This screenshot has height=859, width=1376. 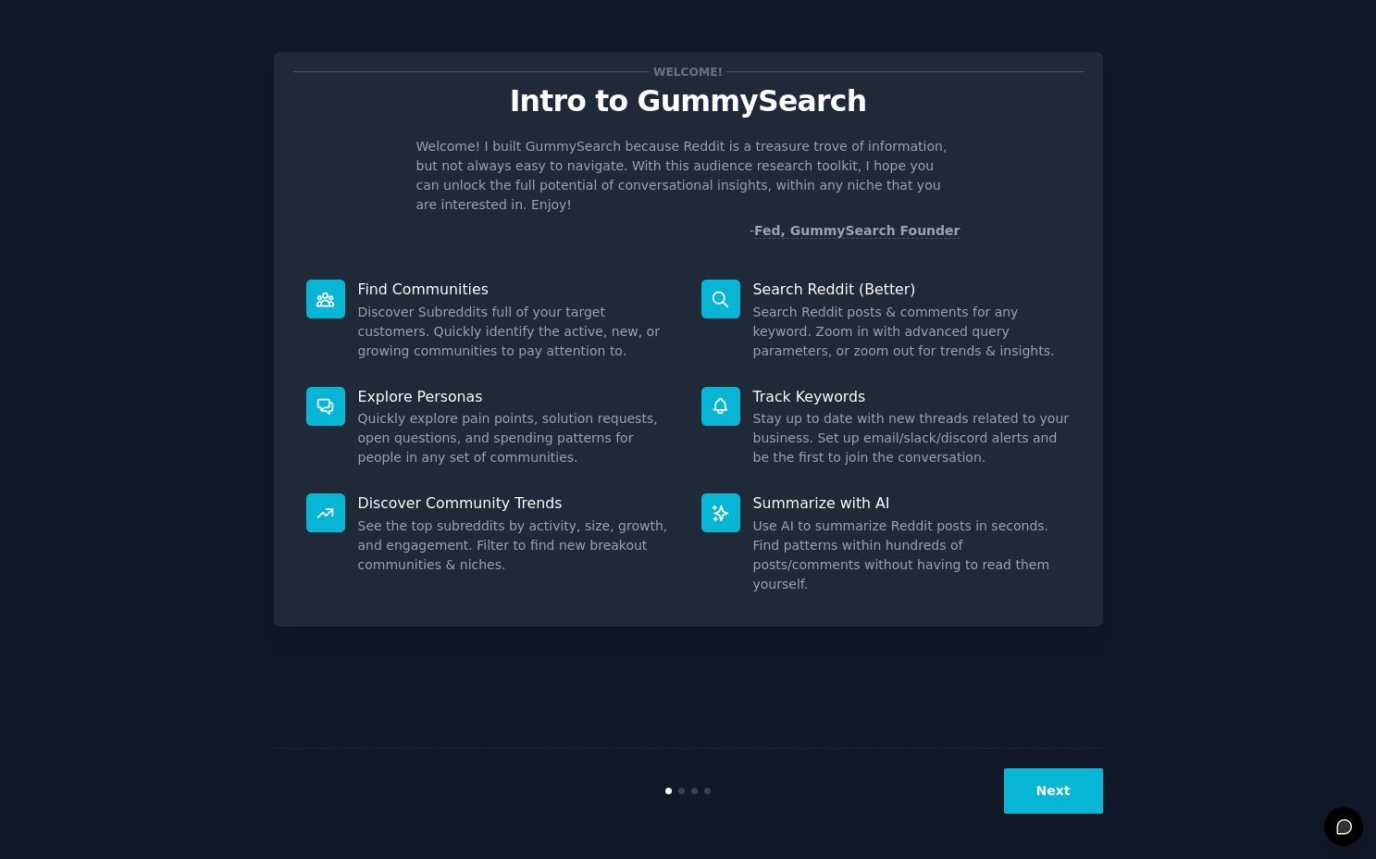 What do you see at coordinates (689, 101) in the screenshot?
I see `p: Intro to GummySearch` at bounding box center [689, 101].